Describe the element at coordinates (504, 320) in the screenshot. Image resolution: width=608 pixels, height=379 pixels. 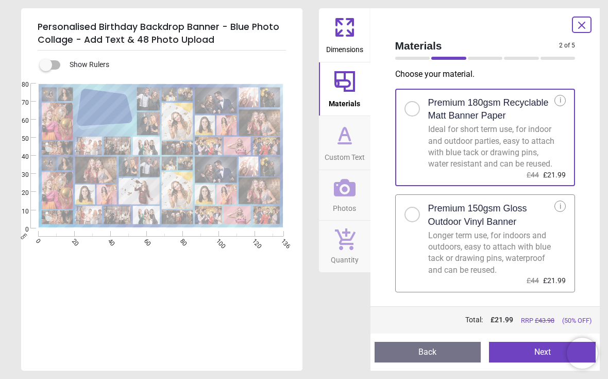
I see `span: 21.99` at that location.